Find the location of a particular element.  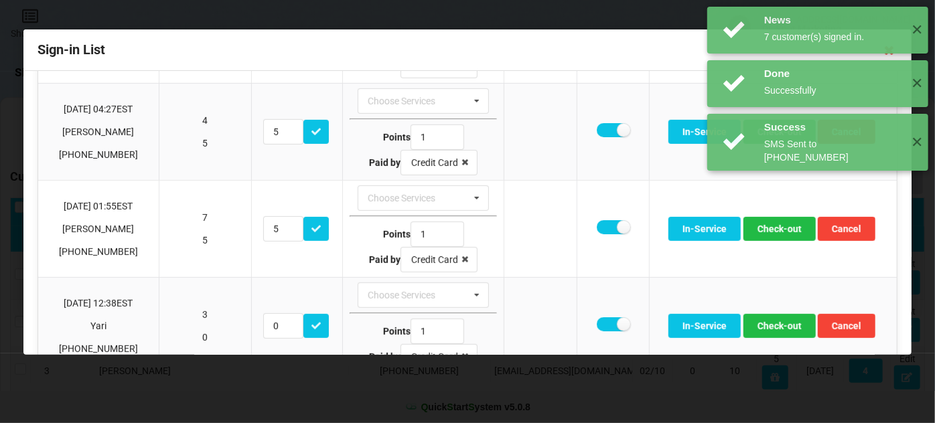

div: News is located at coordinates (833, 20).